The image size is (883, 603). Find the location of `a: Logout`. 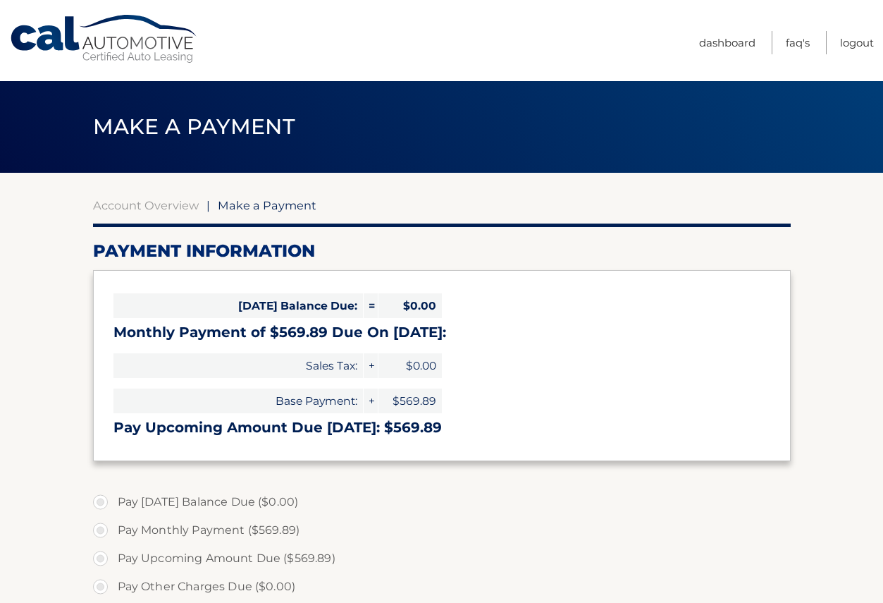

a: Logout is located at coordinates (857, 42).